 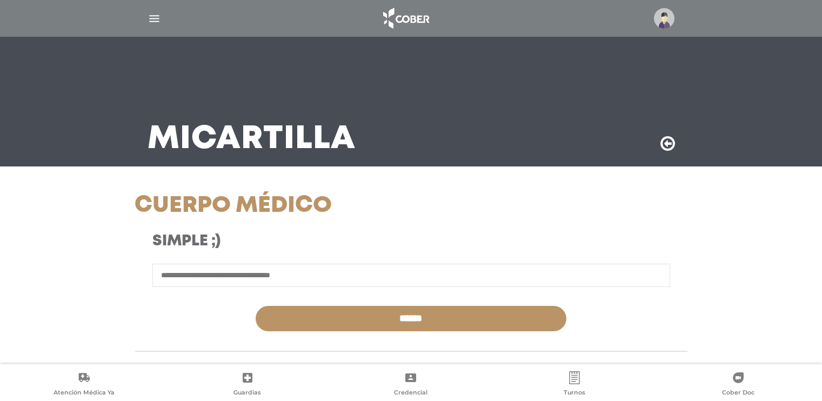 What do you see at coordinates (84, 393) in the screenshot?
I see `span: Atención Médica Ya` at bounding box center [84, 393].